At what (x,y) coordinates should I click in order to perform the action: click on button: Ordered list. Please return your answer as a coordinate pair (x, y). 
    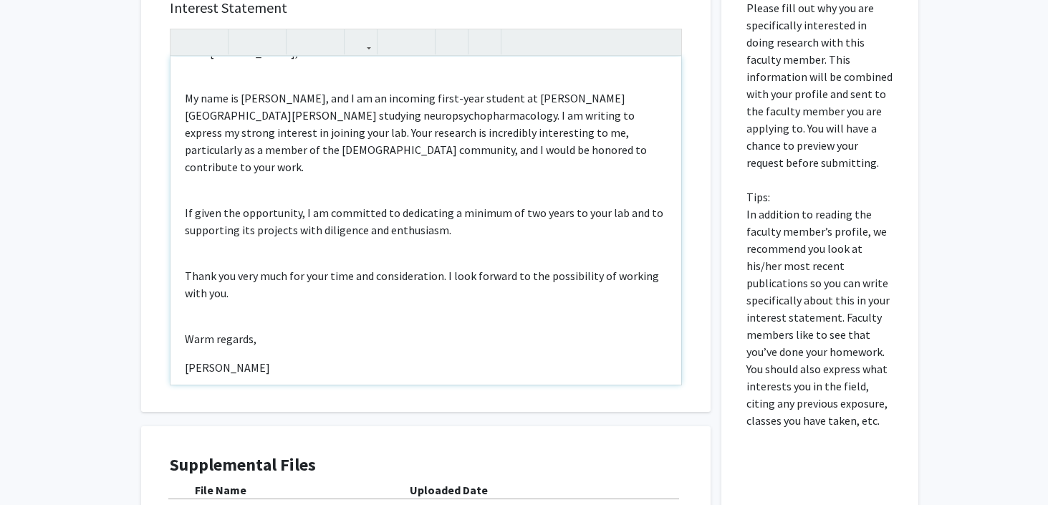
    Looking at the image, I should click on (418, 42).